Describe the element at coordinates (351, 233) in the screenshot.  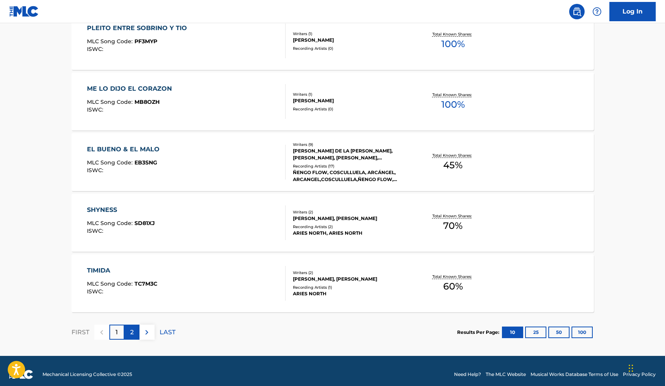
I see `div: ARIES NORTH, ARIES NORTH` at that location.